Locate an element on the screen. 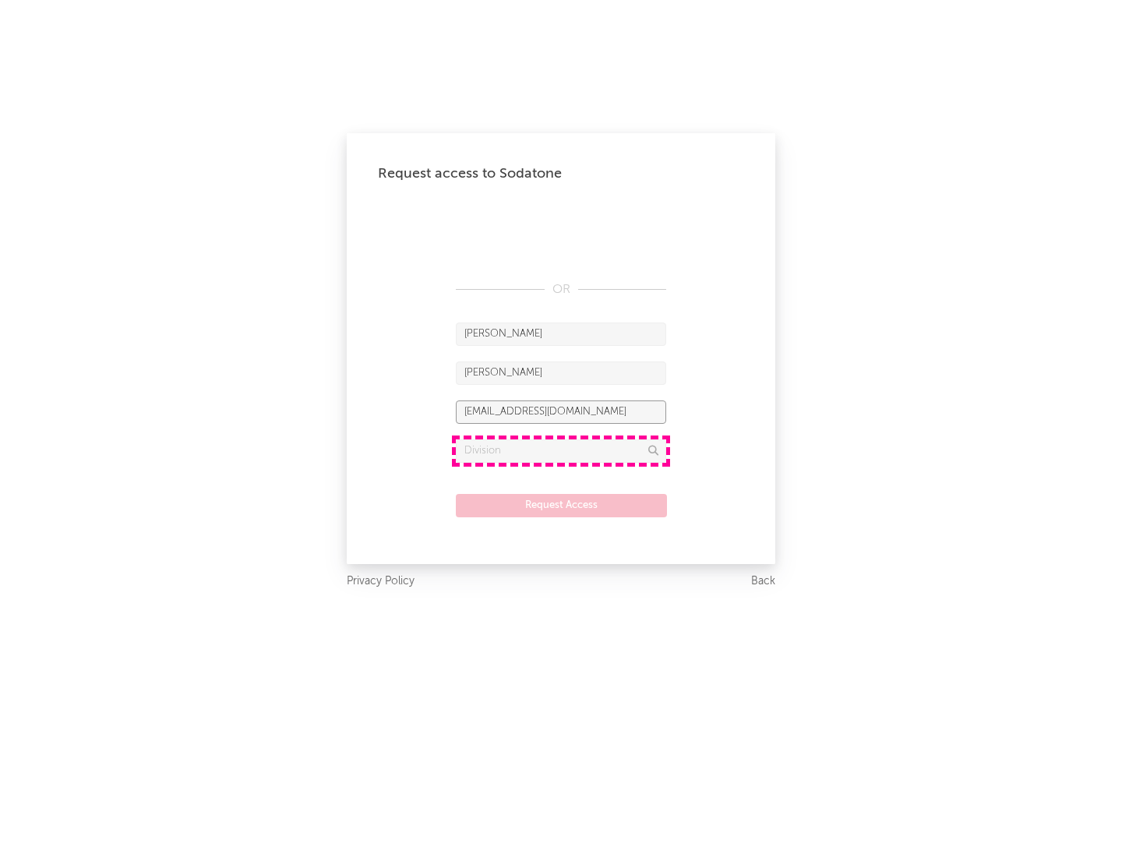 Image resolution: width=1122 pixels, height=857 pixels. div: Request access to Sodatone is located at coordinates (561, 174).